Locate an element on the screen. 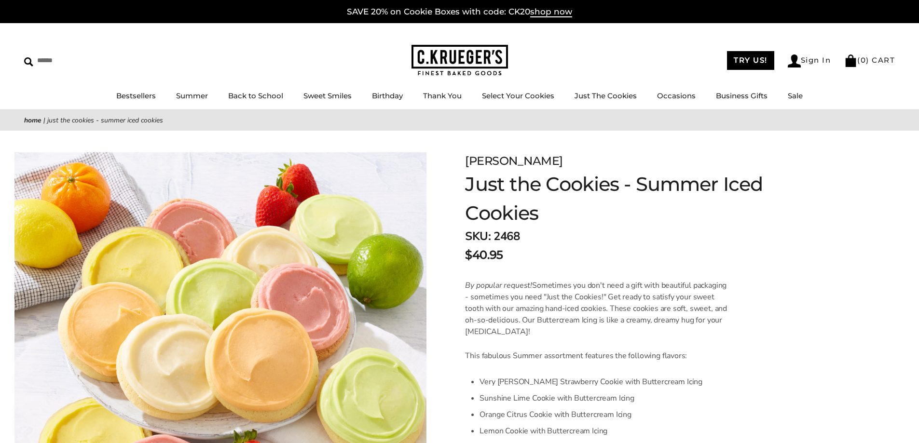 Image resolution: width=919 pixels, height=443 pixels. a: Birthday is located at coordinates (387, 95).